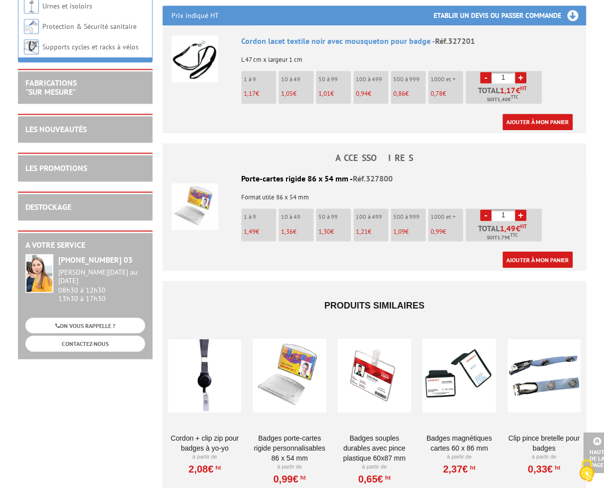 The width and height of the screenshot is (604, 488). Describe the element at coordinates (374, 178) in the screenshot. I see `div: Porte-cartes rigide 86 x 54 mm -` at that location.